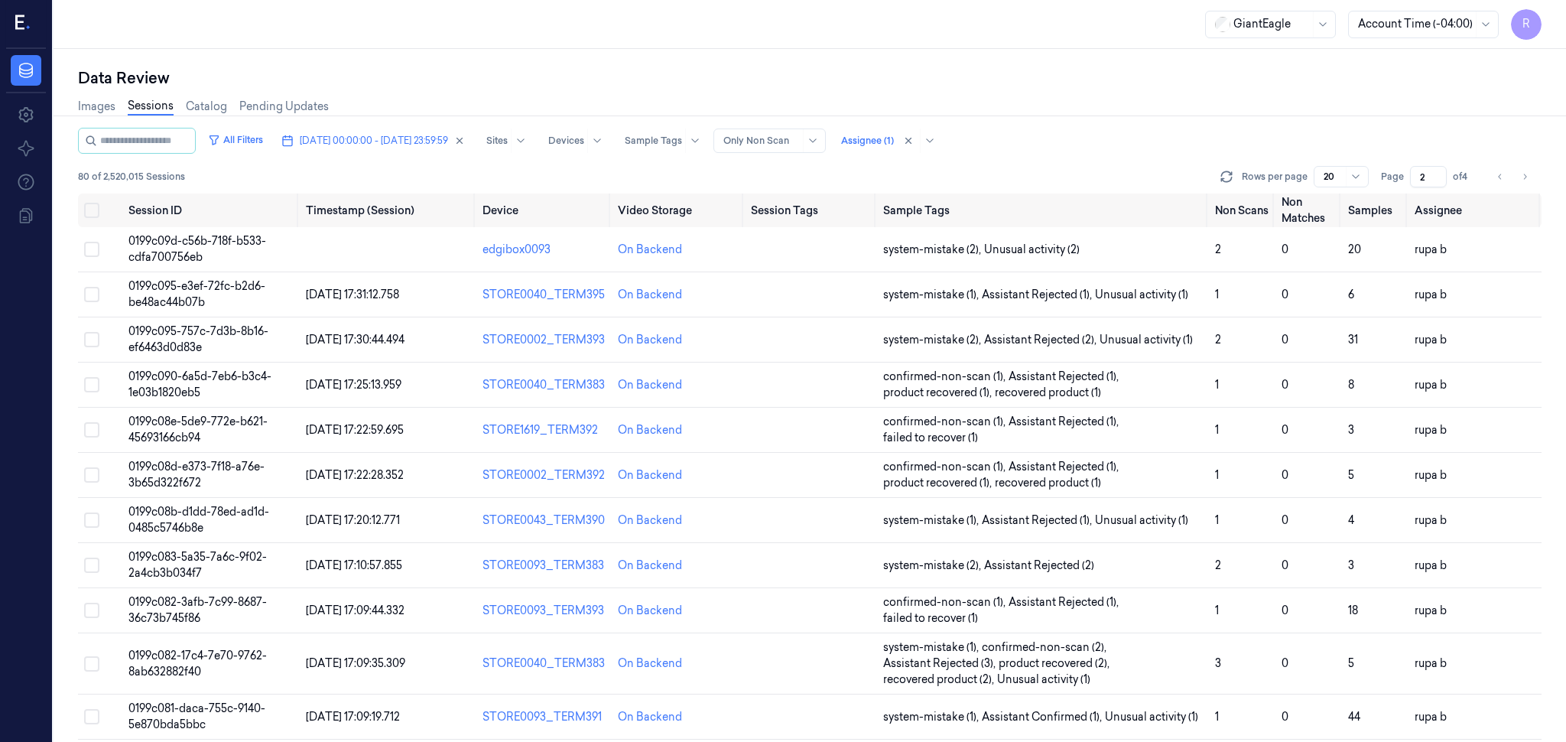 The height and width of the screenshot is (742, 1566). Describe the element at coordinates (1309, 210) in the screenshot. I see `th: Non Matches` at that location.